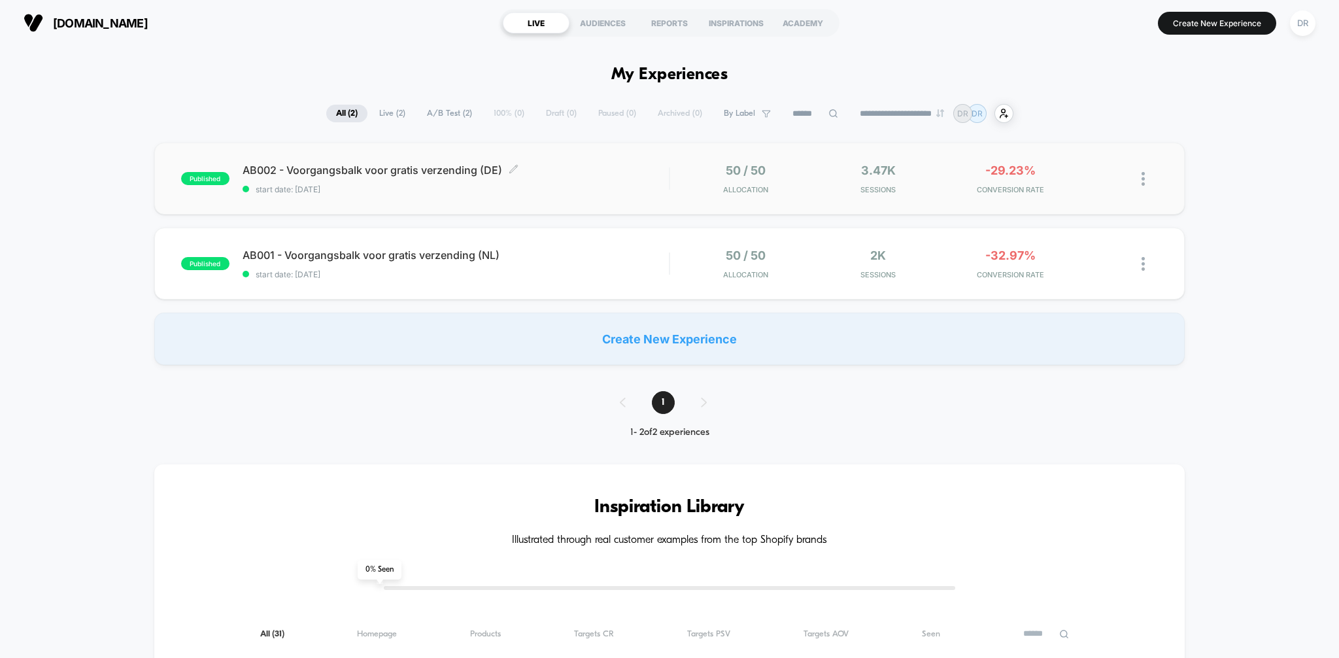  Describe the element at coordinates (736, 23) in the screenshot. I see `div: INSPIRATIONS` at that location.